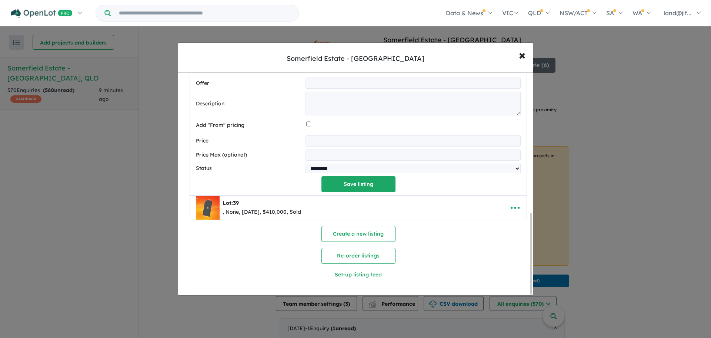  Describe the element at coordinates (41, 13) in the screenshot. I see `img: Openlot PRO Logo White` at that location.